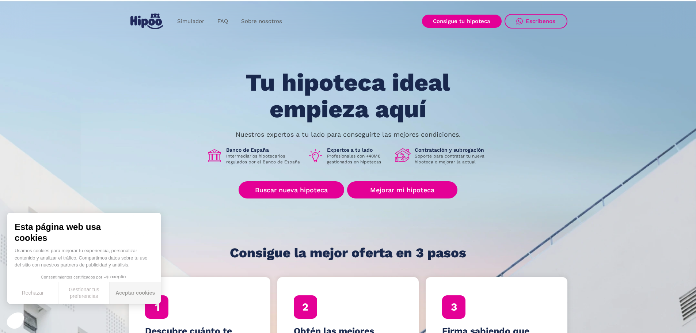  Describe the element at coordinates (541, 21) in the screenshot. I see `div: Escríbenos` at that location.